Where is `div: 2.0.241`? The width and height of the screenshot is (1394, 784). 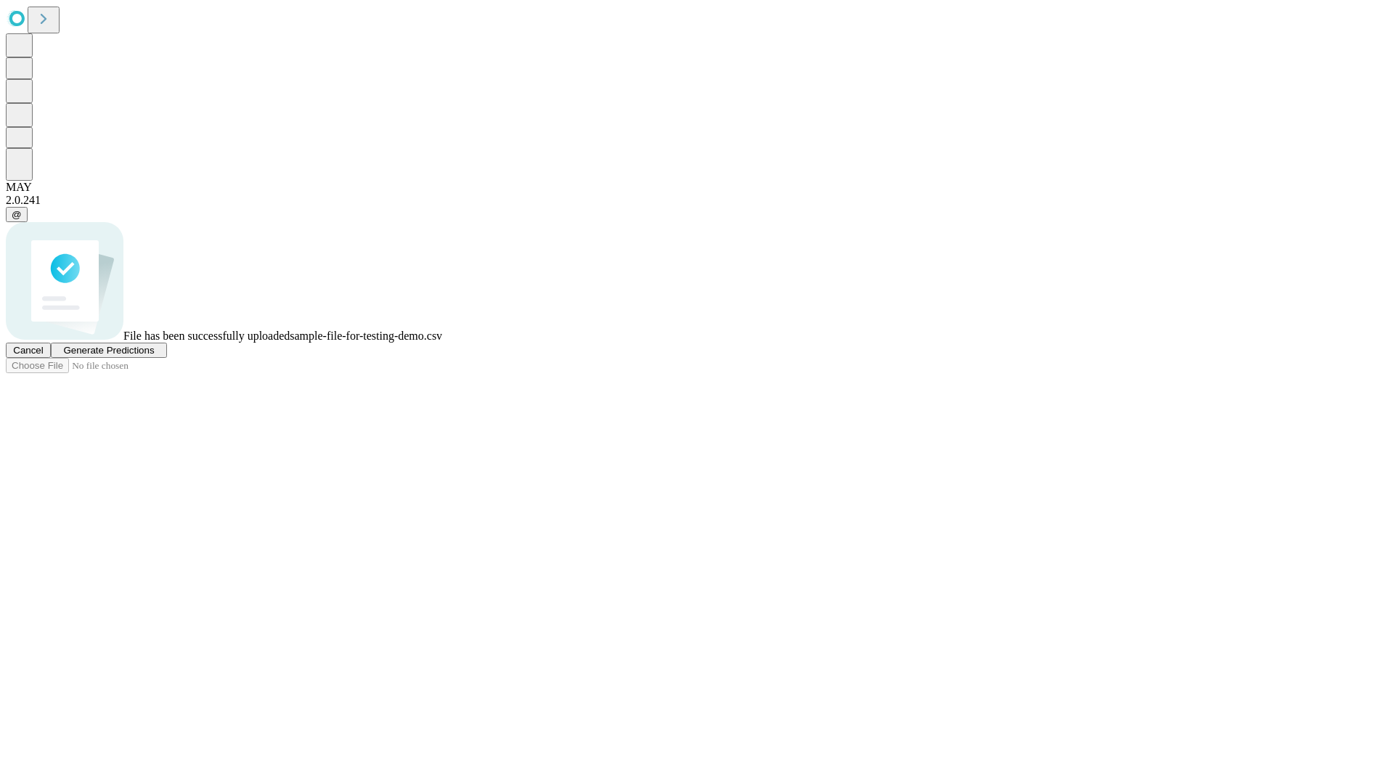 div: 2.0.241 is located at coordinates (697, 200).